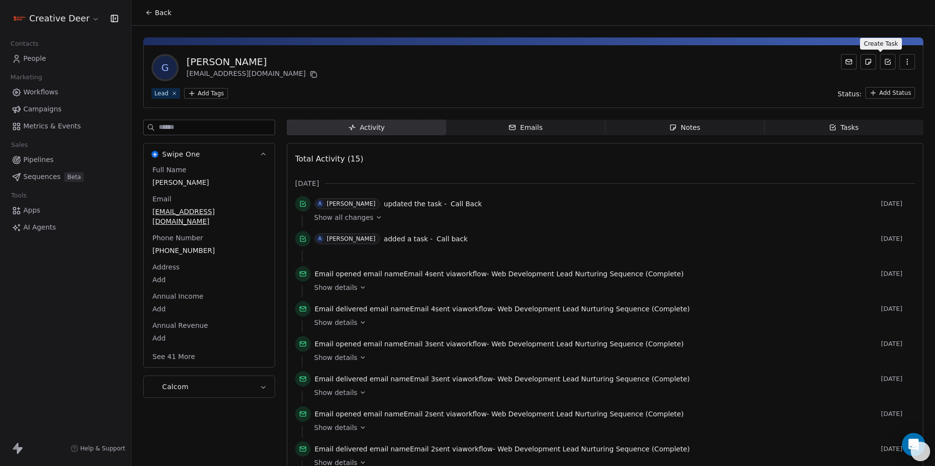  I want to click on span: AI Agents, so click(39, 227).